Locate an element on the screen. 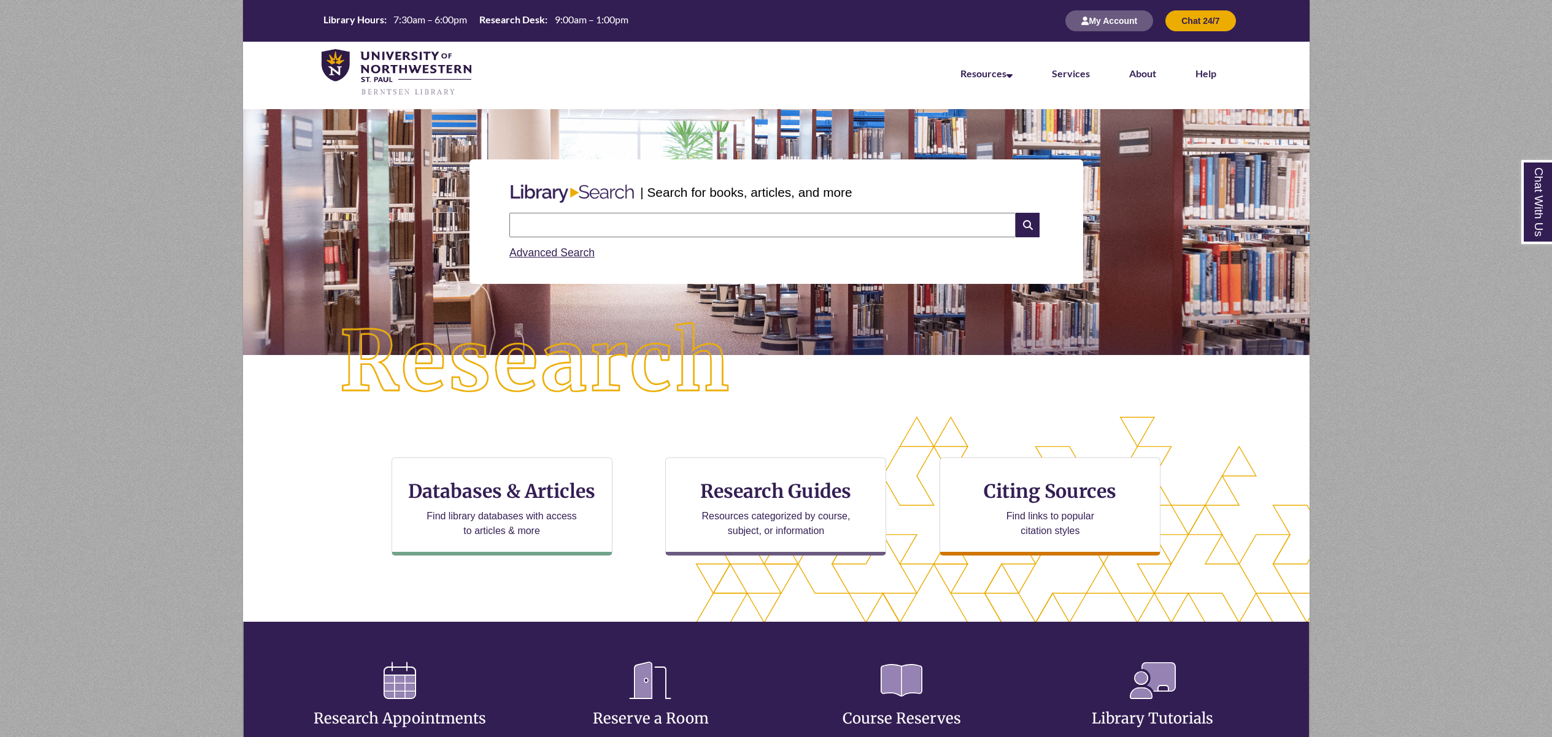 Image resolution: width=1552 pixels, height=737 pixels. img: UNWSP Library Logo is located at coordinates (396, 73).